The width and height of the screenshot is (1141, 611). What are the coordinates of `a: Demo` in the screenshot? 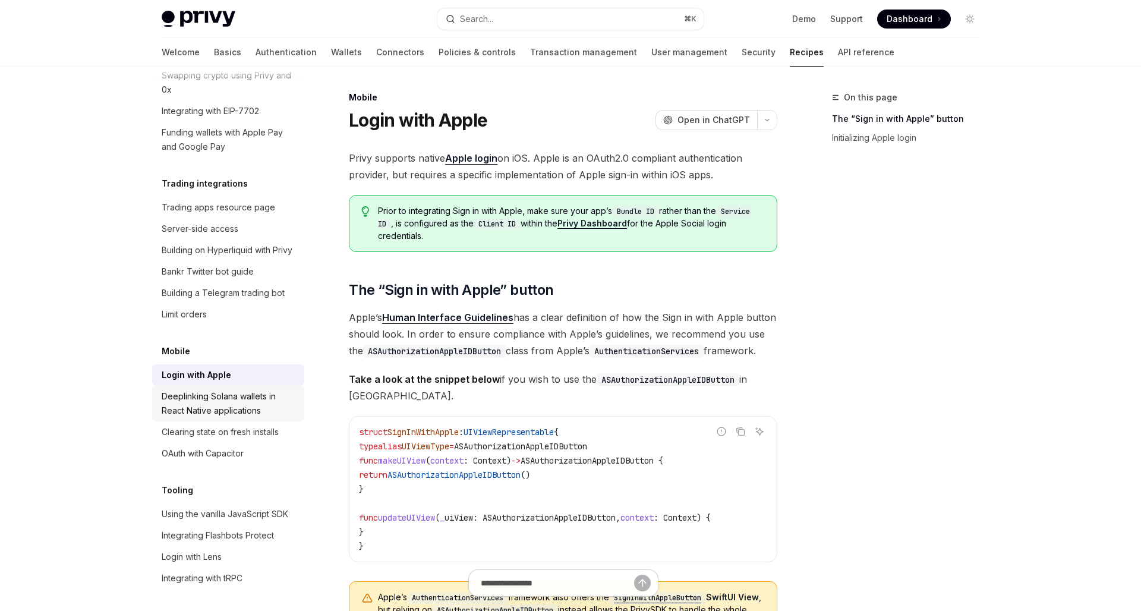 It's located at (804, 19).